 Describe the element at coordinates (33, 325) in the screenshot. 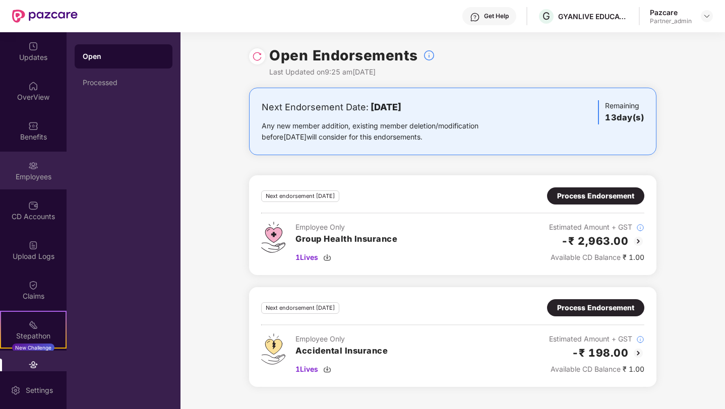

I see `img: svg+xml;base64,PHN2ZyB4bWxucz0iaHR0cDovL3d3dy53My5vcmcvMjAwMC9zdmciIHdpZHRoPSIyMSIgaGVpZ2h0PSIyMC...` at that location.